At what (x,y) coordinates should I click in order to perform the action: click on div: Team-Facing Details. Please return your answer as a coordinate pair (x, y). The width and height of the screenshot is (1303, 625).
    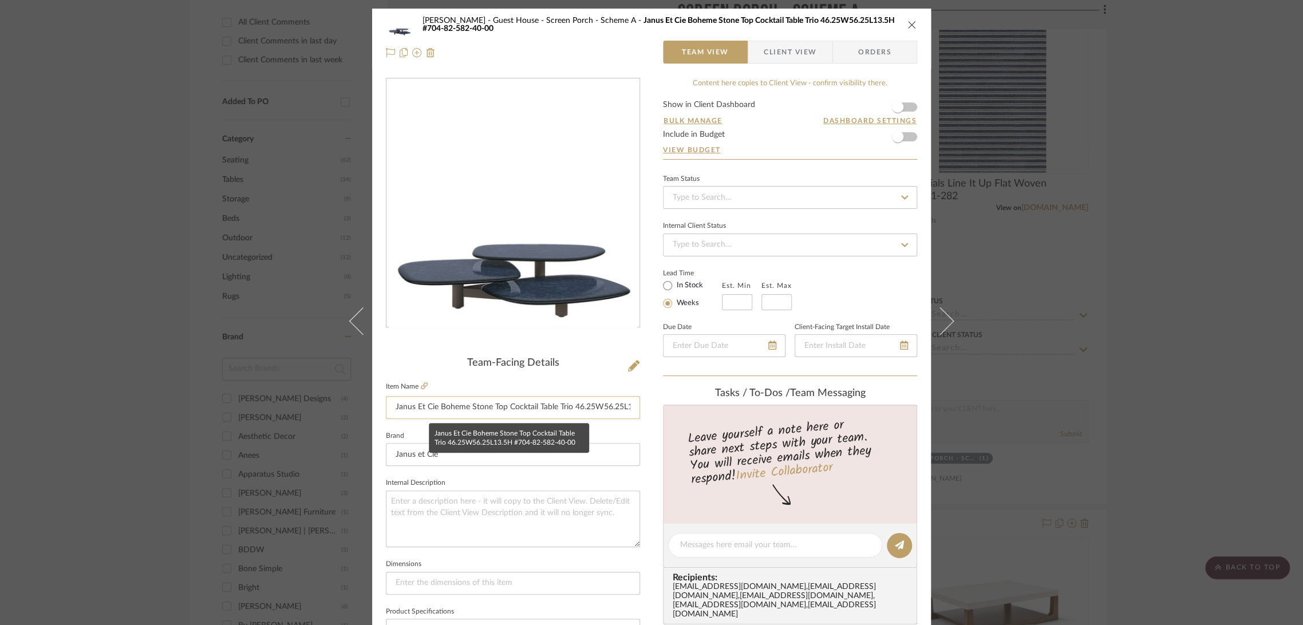
    Looking at the image, I should click on (513, 364).